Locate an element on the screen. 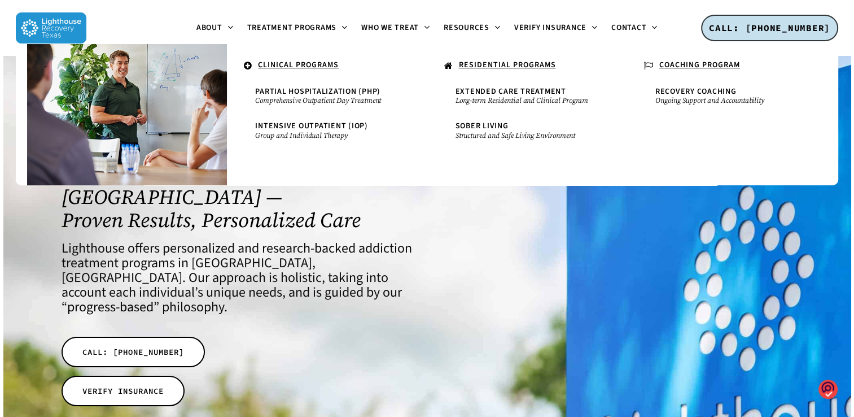 The image size is (854, 417). span: Treatment Programs is located at coordinates (292, 28).